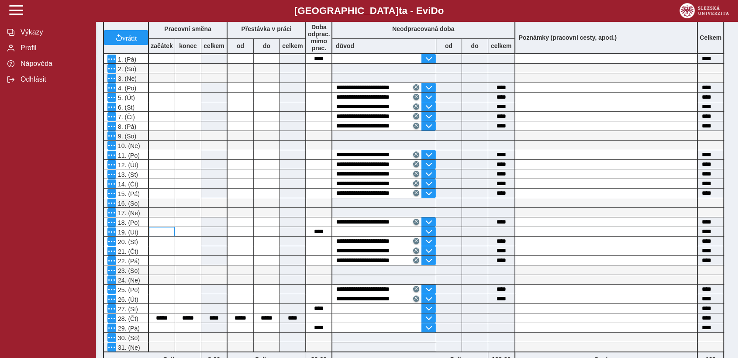 The height and width of the screenshot is (358, 738). I want to click on b: Doba odprac. mimo prac., so click(319, 38).